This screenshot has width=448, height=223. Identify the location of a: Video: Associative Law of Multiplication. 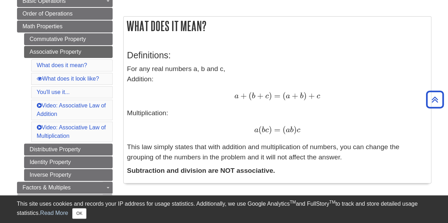
(71, 132).